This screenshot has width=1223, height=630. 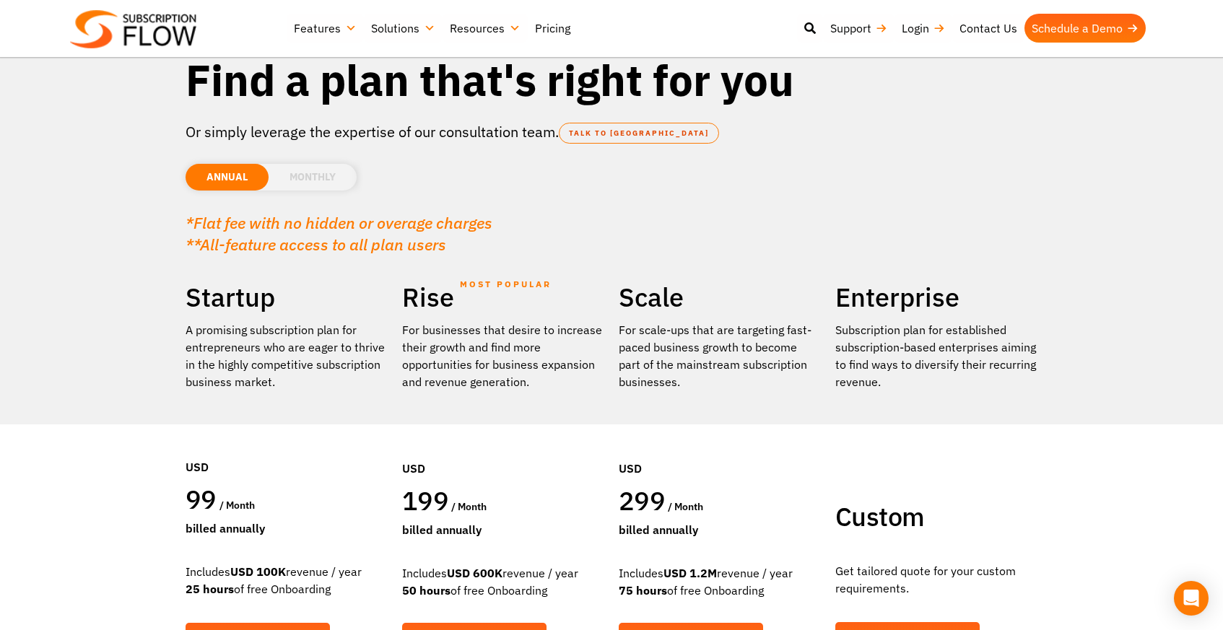 What do you see at coordinates (485, 28) in the screenshot?
I see `a: Resources` at bounding box center [485, 28].